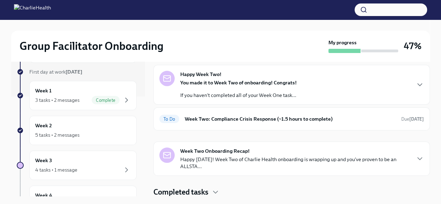 The image size is (441, 204). Describe the element at coordinates (44, 125) in the screenshot. I see `h6: Week 2` at that location.